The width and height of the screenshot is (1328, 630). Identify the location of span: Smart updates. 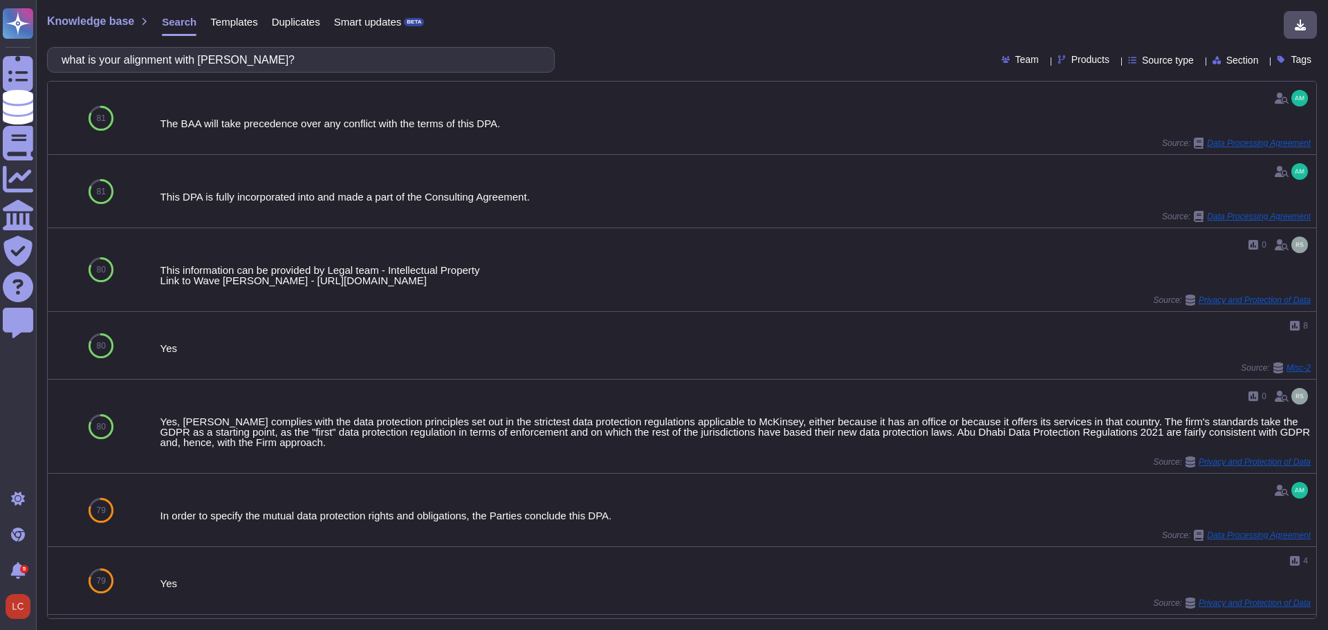
(368, 21).